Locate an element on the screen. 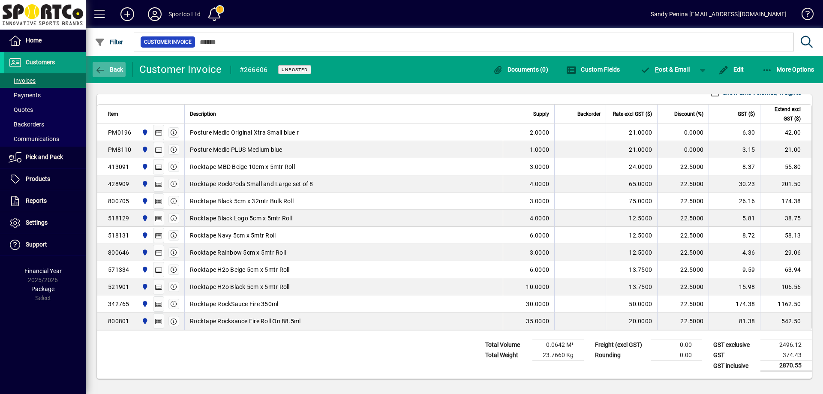 This screenshot has width=823, height=394. div: 518131 is located at coordinates (119, 235).